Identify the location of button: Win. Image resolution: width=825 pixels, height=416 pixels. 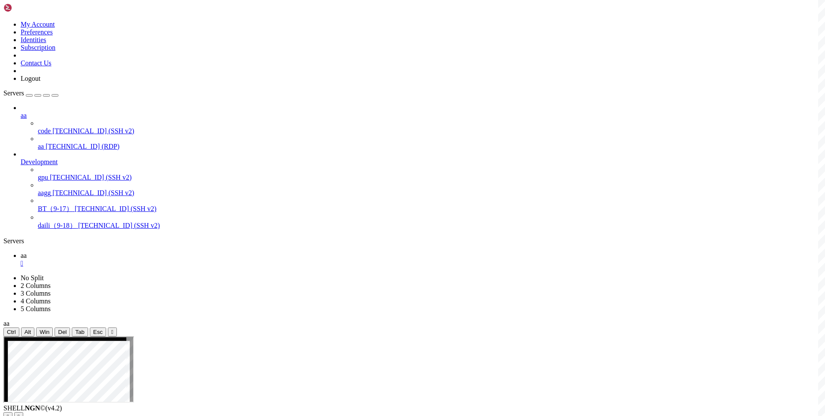
(44, 332).